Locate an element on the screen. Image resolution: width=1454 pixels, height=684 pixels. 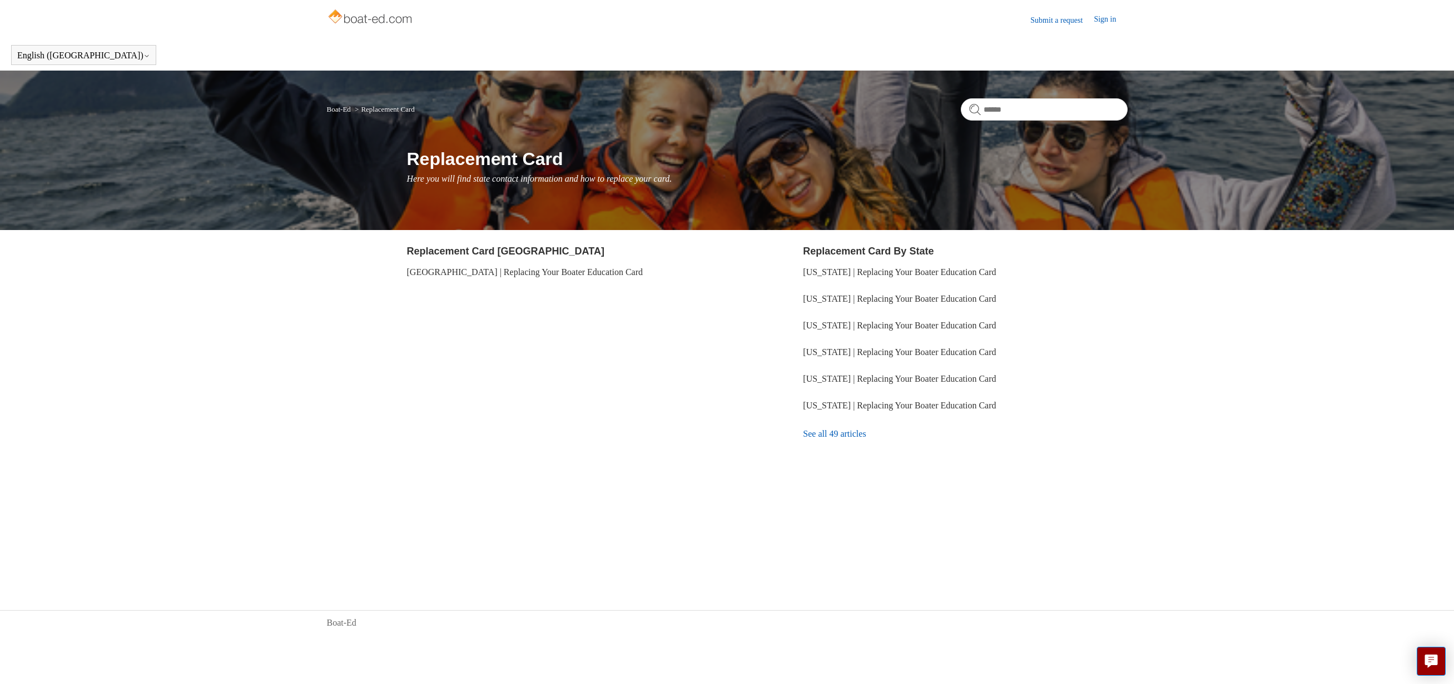
a: Sign in is located at coordinates (1110, 20).